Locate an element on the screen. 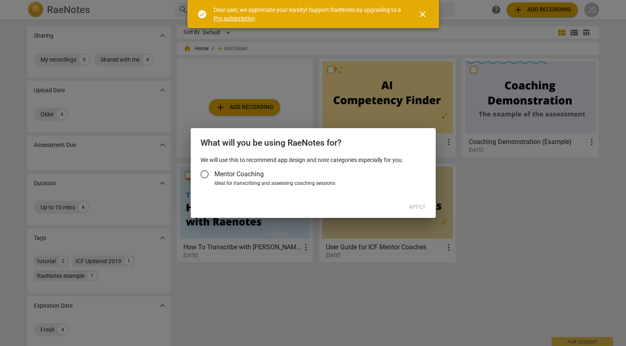  h2: What will you be using RaeNotes for? is located at coordinates (313, 143).